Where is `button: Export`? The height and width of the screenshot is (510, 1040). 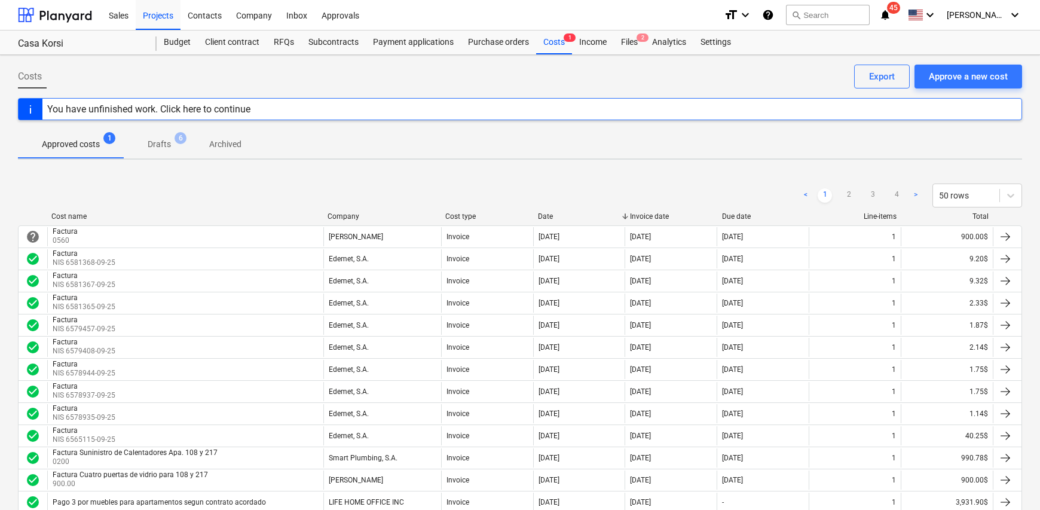
button: Export is located at coordinates (882, 77).